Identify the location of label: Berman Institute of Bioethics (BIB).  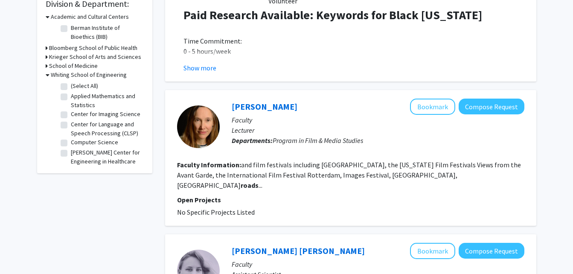
(106, 32).